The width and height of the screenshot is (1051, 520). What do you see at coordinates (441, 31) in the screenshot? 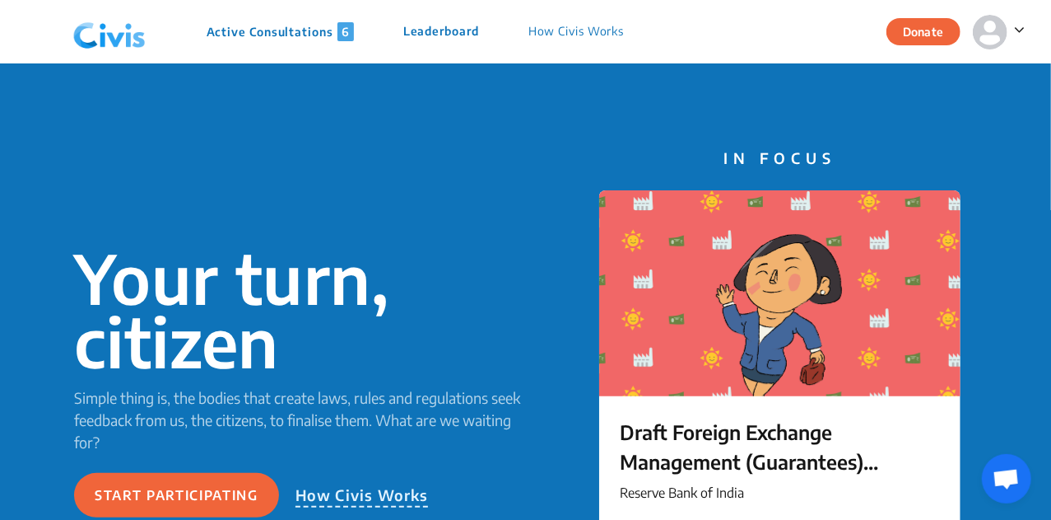
I see `p: Leaderboard` at bounding box center [441, 31].